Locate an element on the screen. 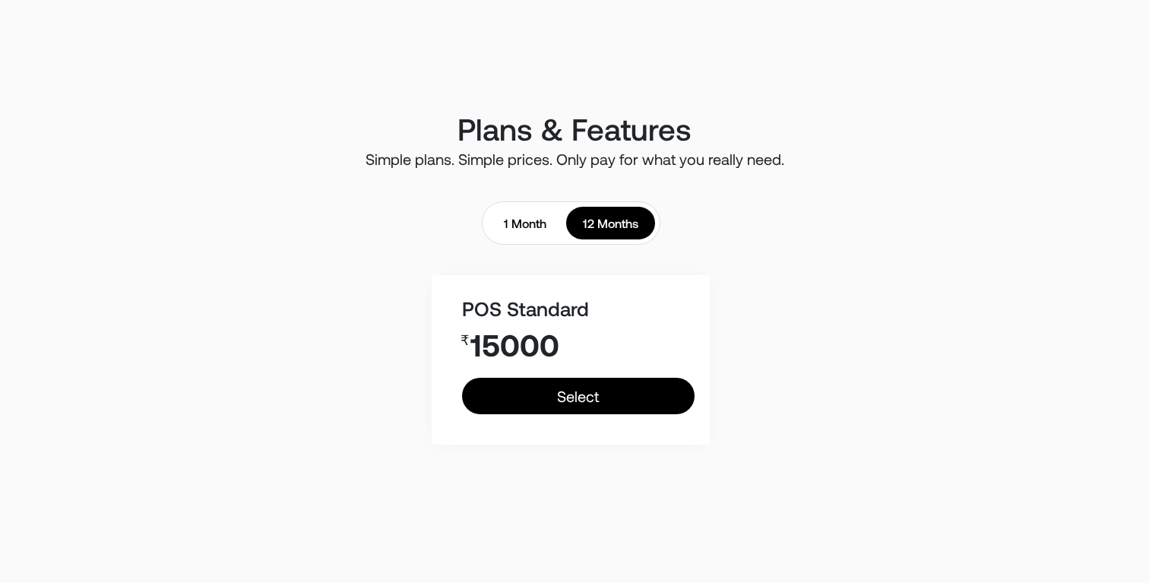 This screenshot has height=583, width=1149. a: 1 Month is located at coordinates (525, 223).